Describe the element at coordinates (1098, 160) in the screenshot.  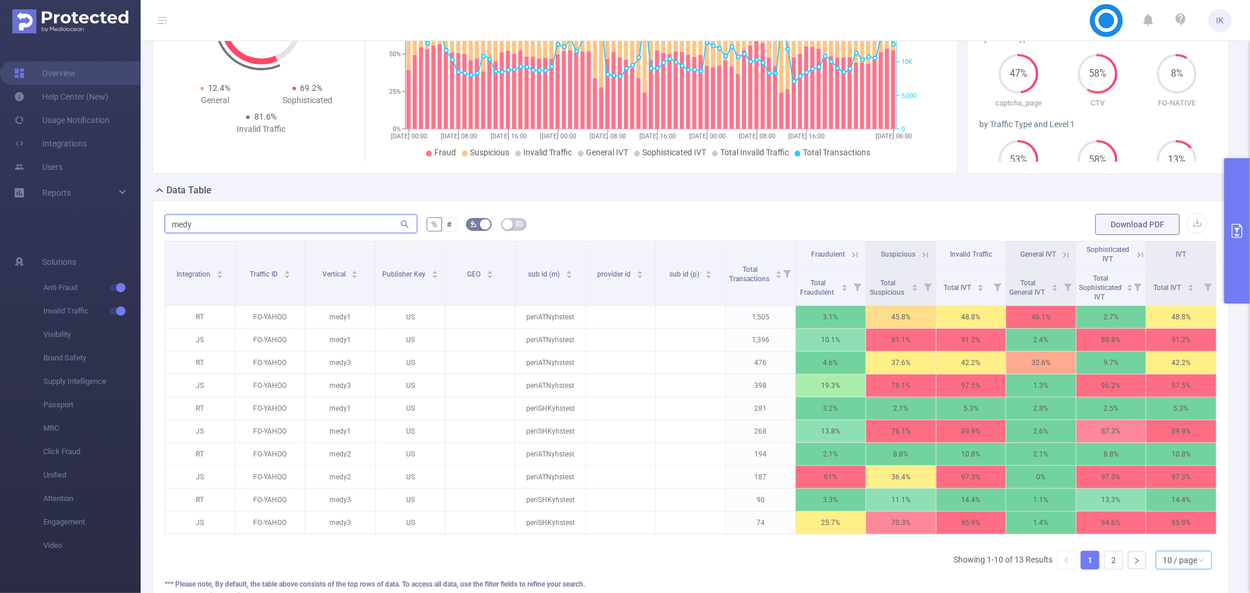
I see `span: 58%` at that location.